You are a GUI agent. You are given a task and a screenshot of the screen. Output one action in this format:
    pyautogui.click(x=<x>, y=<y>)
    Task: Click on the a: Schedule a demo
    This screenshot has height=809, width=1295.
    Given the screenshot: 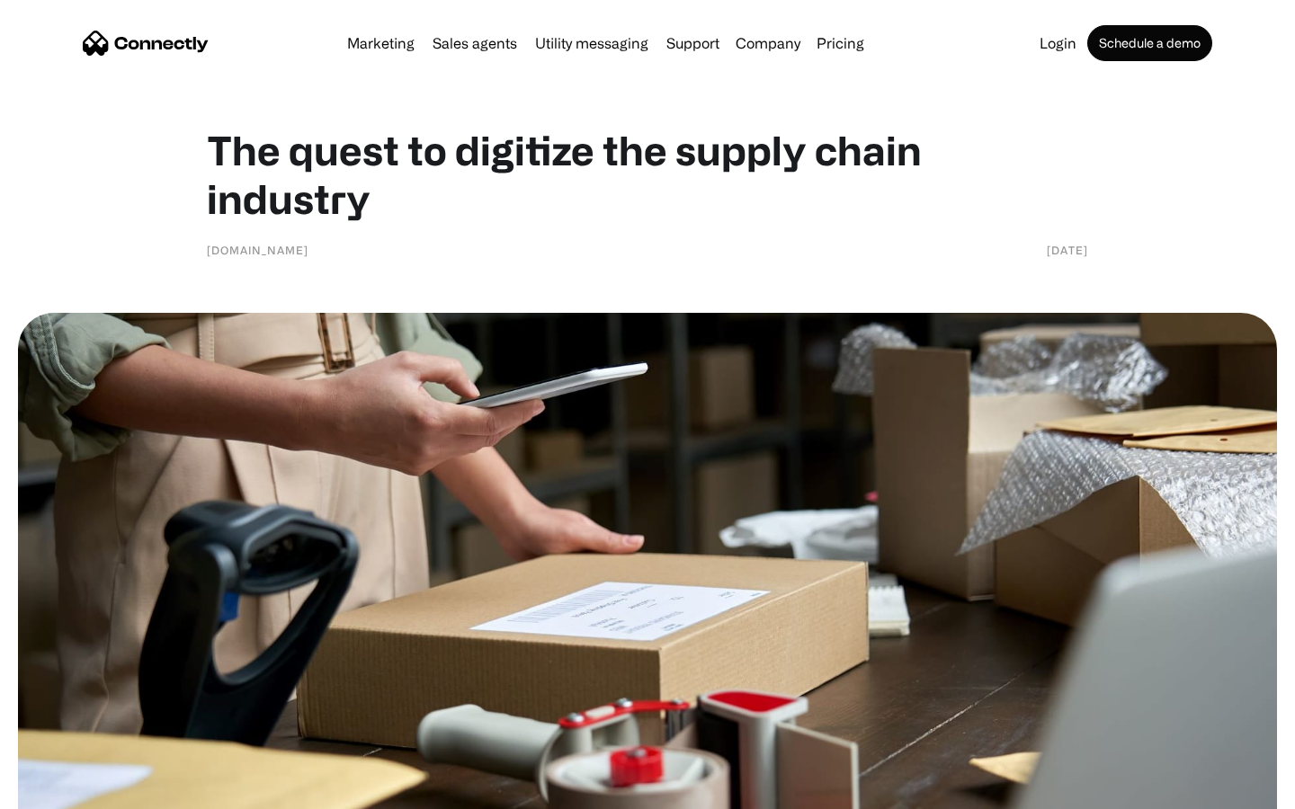 What is the action you would take?
    pyautogui.click(x=1149, y=43)
    